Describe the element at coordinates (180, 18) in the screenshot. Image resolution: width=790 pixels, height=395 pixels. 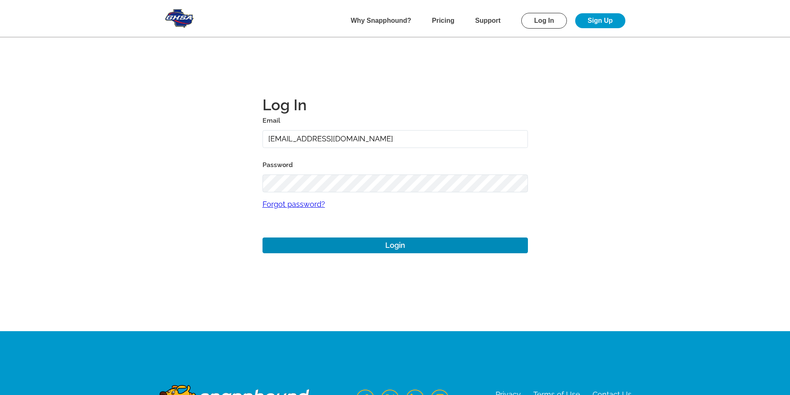
I see `img: Snapphound Logo` at that location.